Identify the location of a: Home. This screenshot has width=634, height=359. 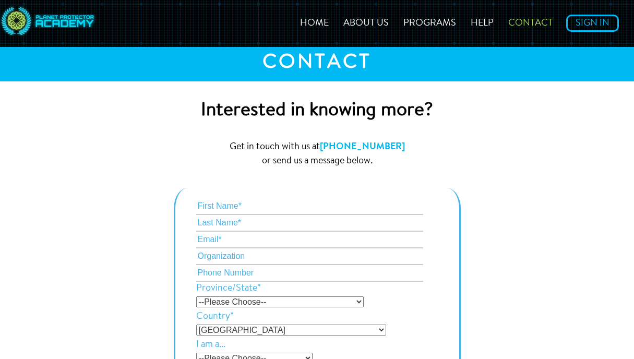
(314, 23).